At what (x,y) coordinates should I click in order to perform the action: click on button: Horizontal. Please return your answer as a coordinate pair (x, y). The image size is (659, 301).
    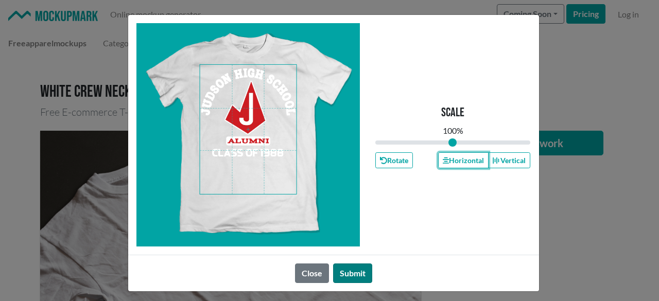
    Looking at the image, I should click on (463, 160).